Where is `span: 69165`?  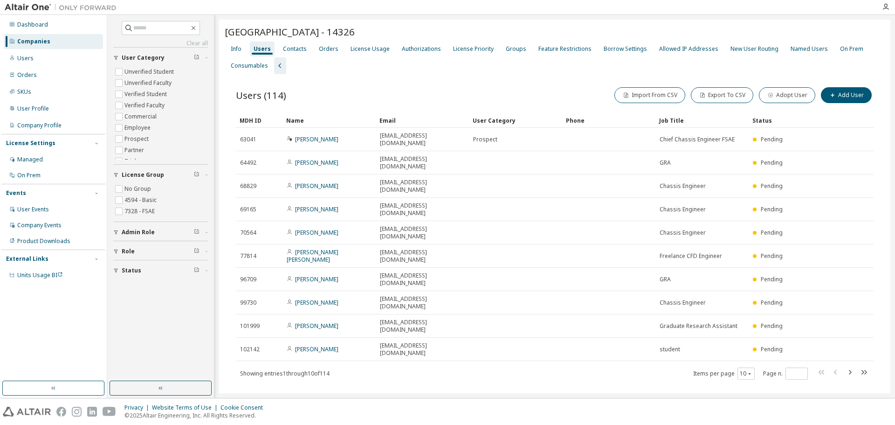
span: 69165 is located at coordinates (248, 209).